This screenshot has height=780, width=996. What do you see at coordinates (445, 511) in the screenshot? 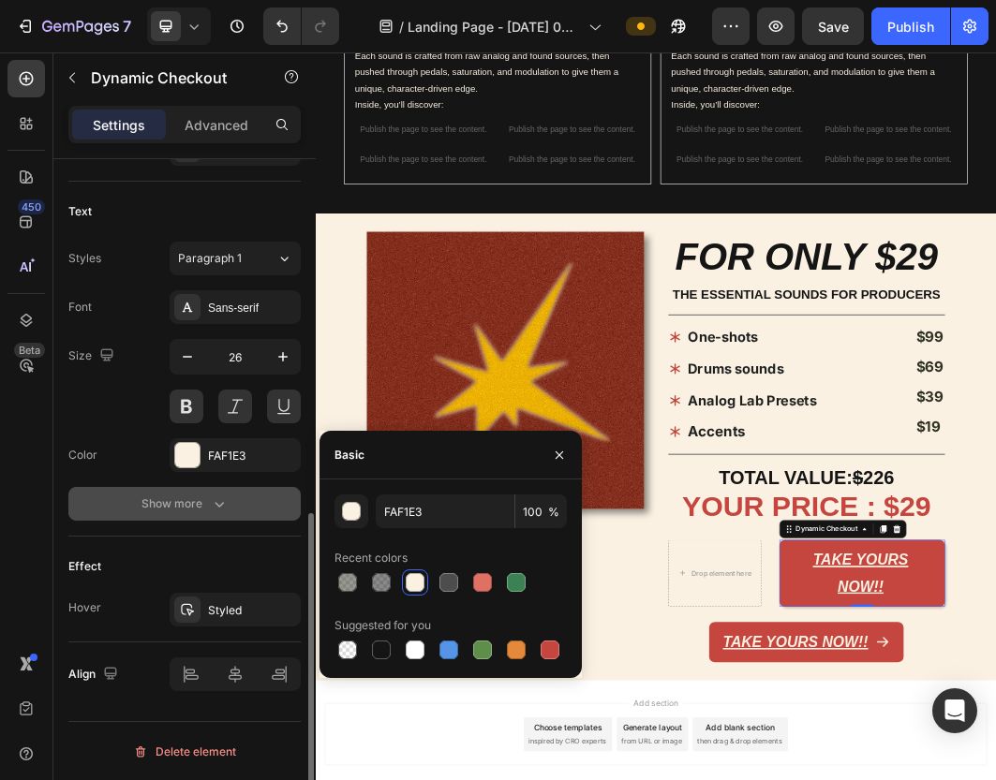
I see `input: Eg: FFFFFF` at bounding box center [445, 511].